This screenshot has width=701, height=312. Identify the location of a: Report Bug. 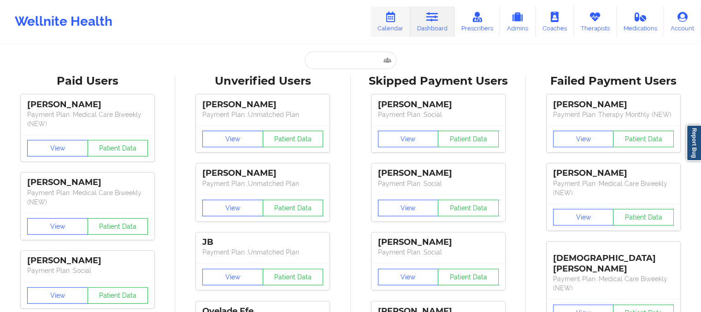
(693, 143).